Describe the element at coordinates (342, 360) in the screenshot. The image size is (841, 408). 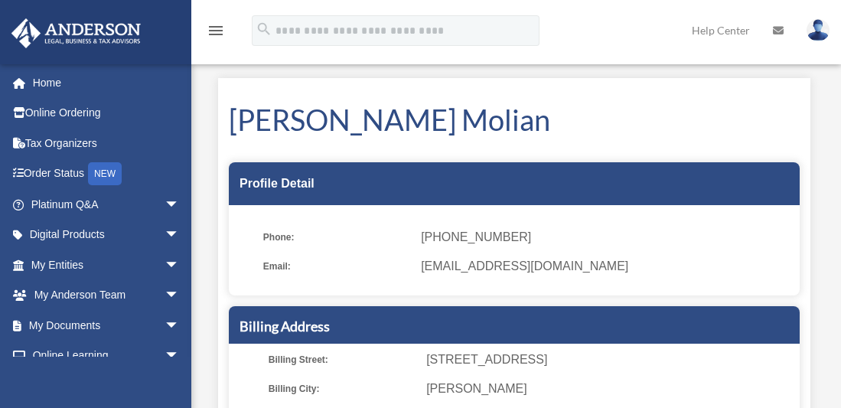
I see `span: Billing Street:` at that location.